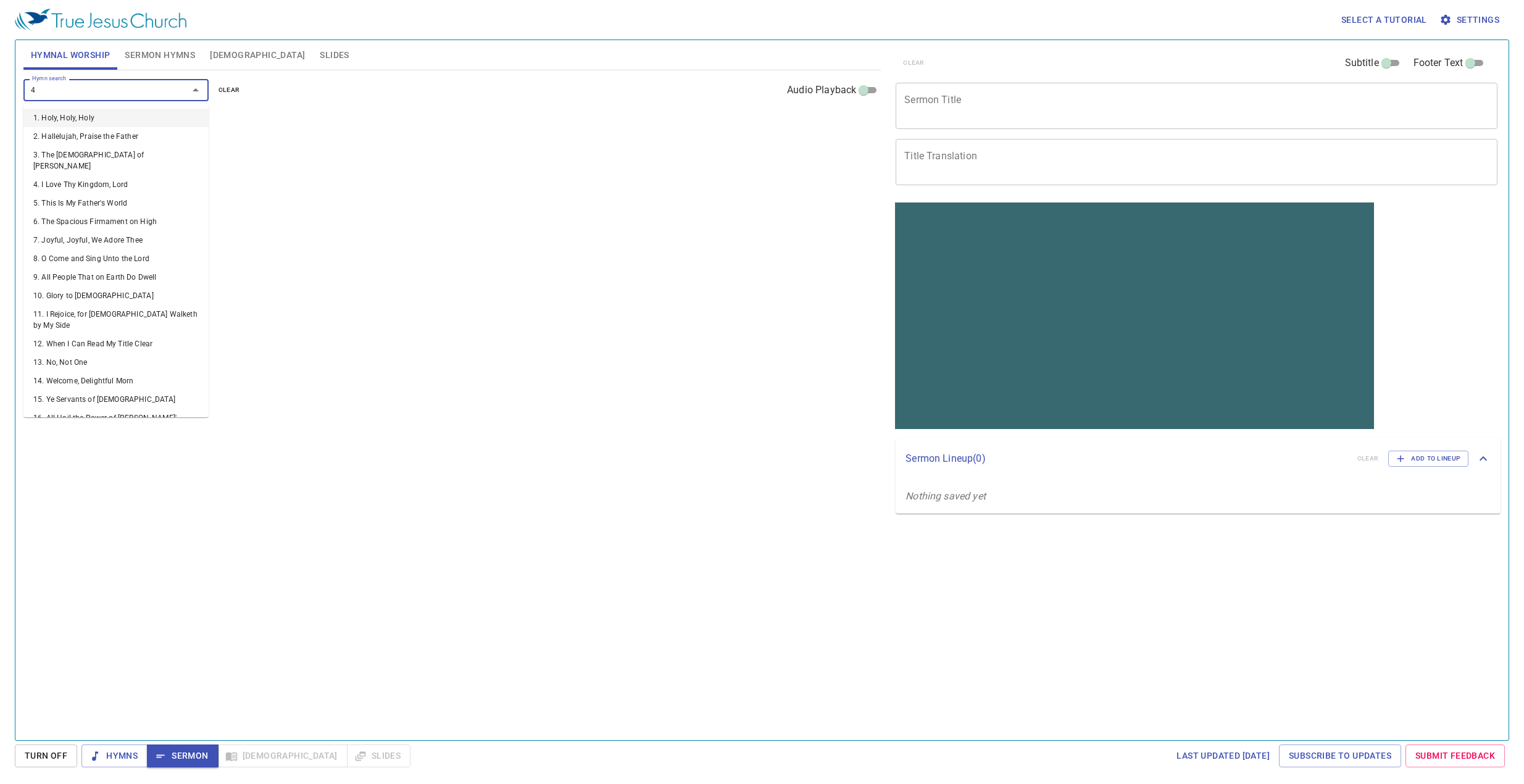 This screenshot has height=784, width=1524. Describe the element at coordinates (1428, 459) in the screenshot. I see `span: Add to Lineup` at that location.